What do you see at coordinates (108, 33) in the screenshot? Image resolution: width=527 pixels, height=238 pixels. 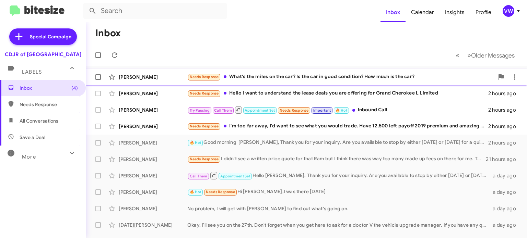 I see `h1: Inbox` at bounding box center [108, 33].